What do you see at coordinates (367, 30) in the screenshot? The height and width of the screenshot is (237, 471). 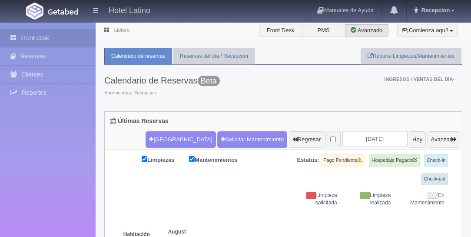 I see `label: Avanzado` at bounding box center [367, 30].